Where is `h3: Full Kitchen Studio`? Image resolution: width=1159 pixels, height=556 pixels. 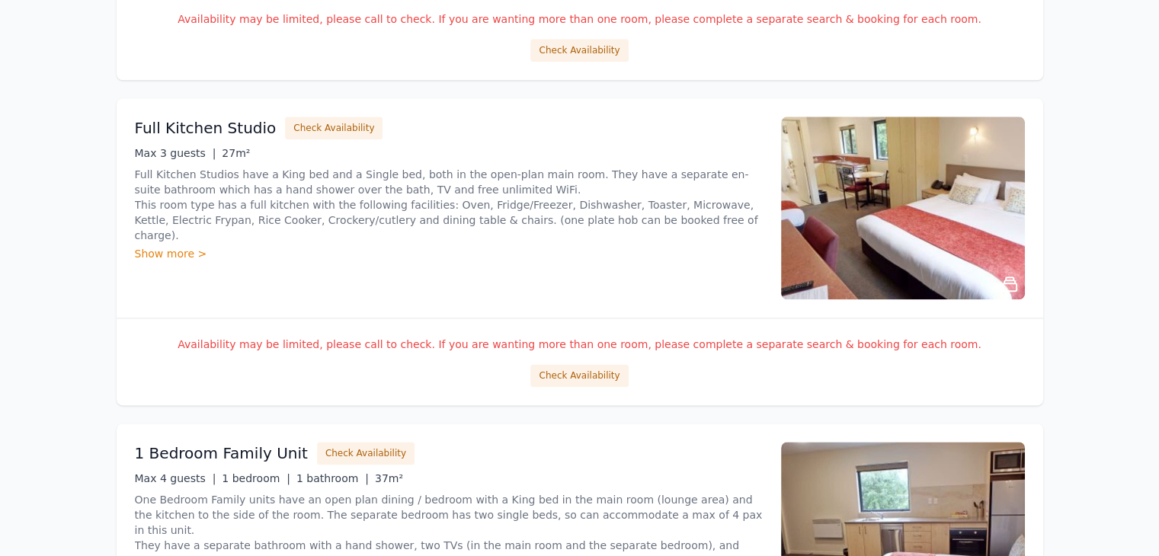 h3: Full Kitchen Studio is located at coordinates (206, 128).